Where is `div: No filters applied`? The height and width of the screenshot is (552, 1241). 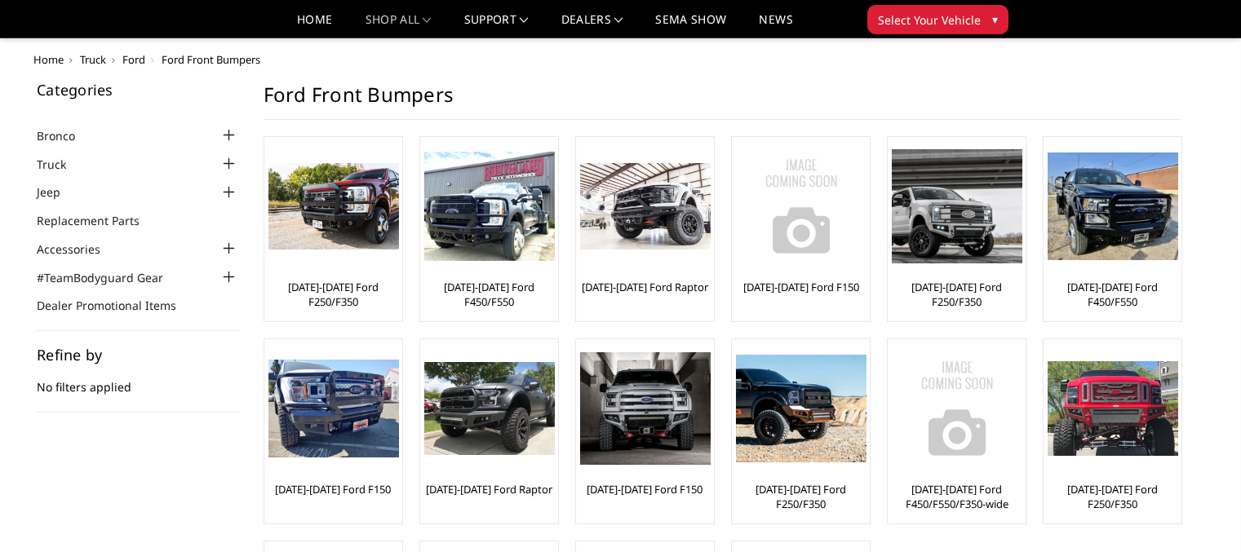 div: No filters applied is located at coordinates (138, 380).